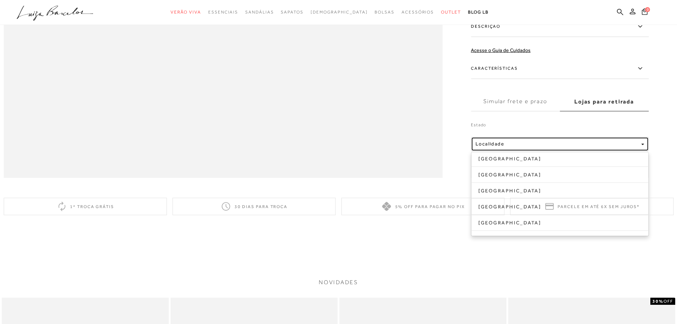 Image resolution: width=677 pixels, height=324 pixels. I want to click on span: Outlet, so click(451, 12).